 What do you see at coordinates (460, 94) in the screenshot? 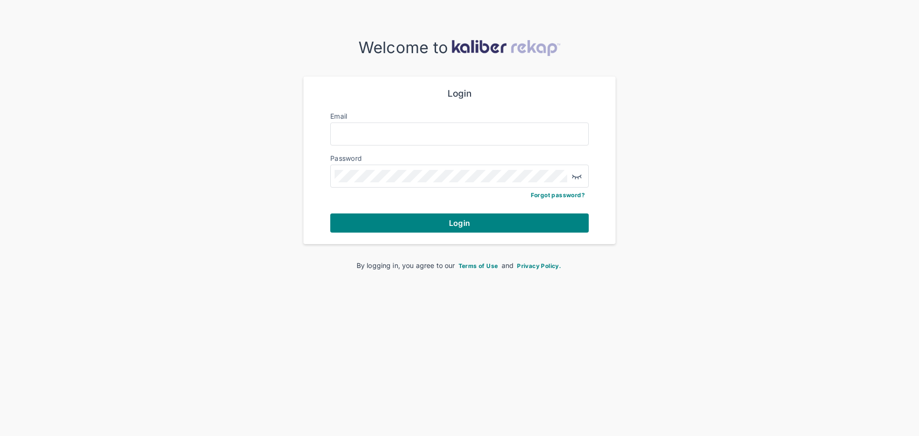
I see `div: Login` at bounding box center [460, 94].